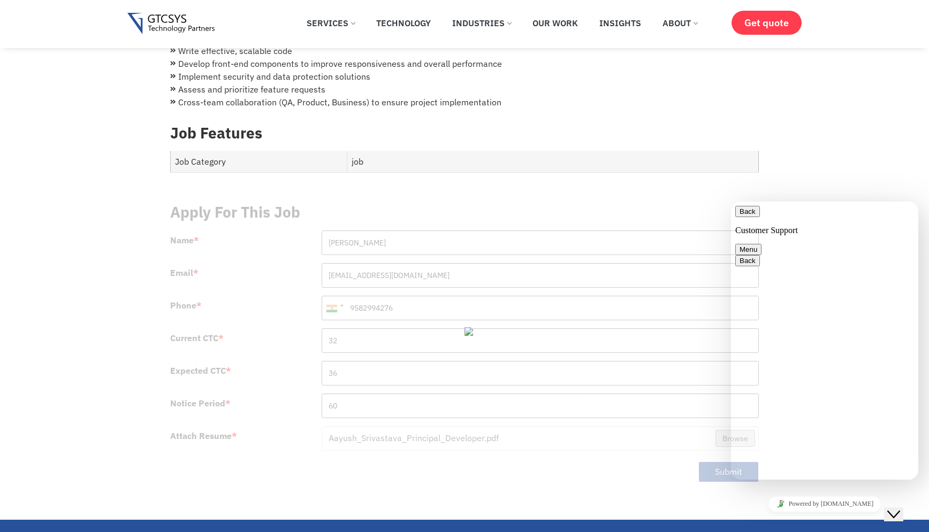 Image resolution: width=929 pixels, height=532 pixels. I want to click on li: Cross-team collaboration (QA, Product, Business) to ensure project implementation, so click(464, 102).